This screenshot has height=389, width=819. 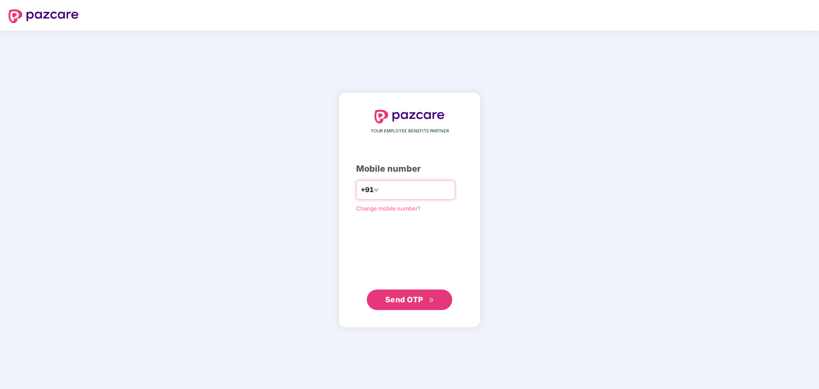 What do you see at coordinates (410, 300) in the screenshot?
I see `button: Send OTPdouble-right` at bounding box center [410, 300].